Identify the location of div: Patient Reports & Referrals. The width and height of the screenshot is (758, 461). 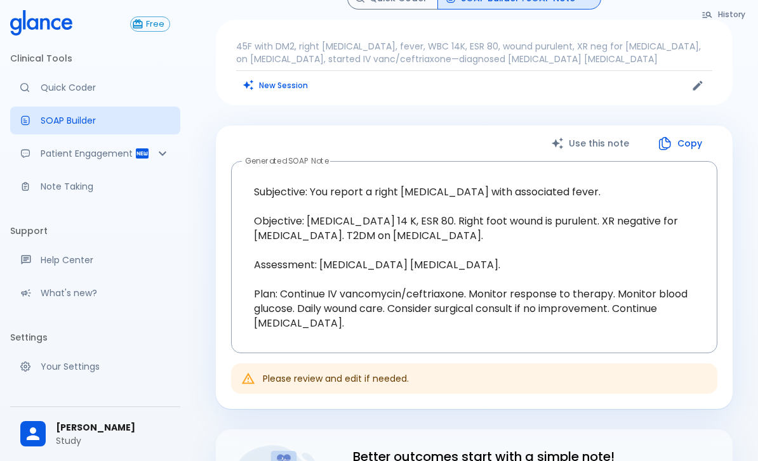
(95, 154).